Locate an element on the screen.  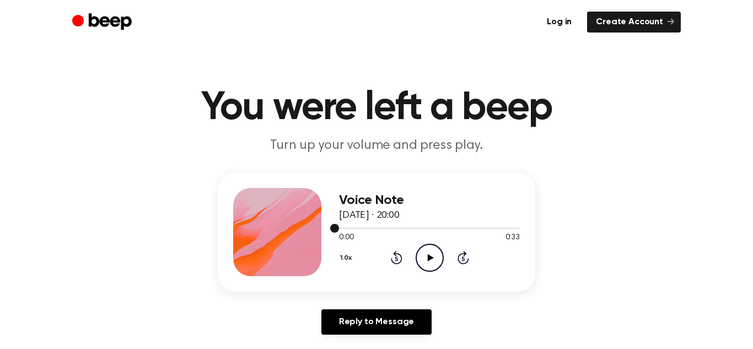
a: Log in is located at coordinates (559, 22).